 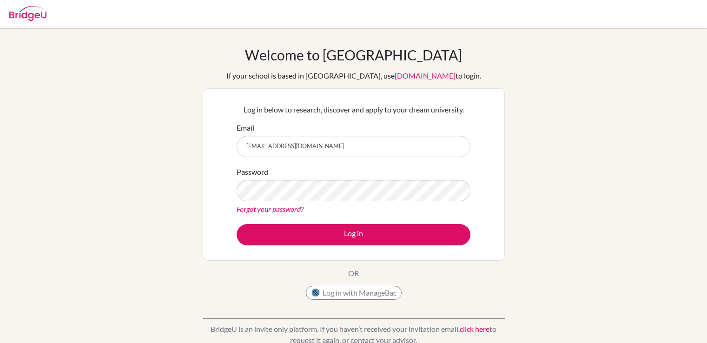 I want to click on a: Forgot your password?, so click(x=270, y=209).